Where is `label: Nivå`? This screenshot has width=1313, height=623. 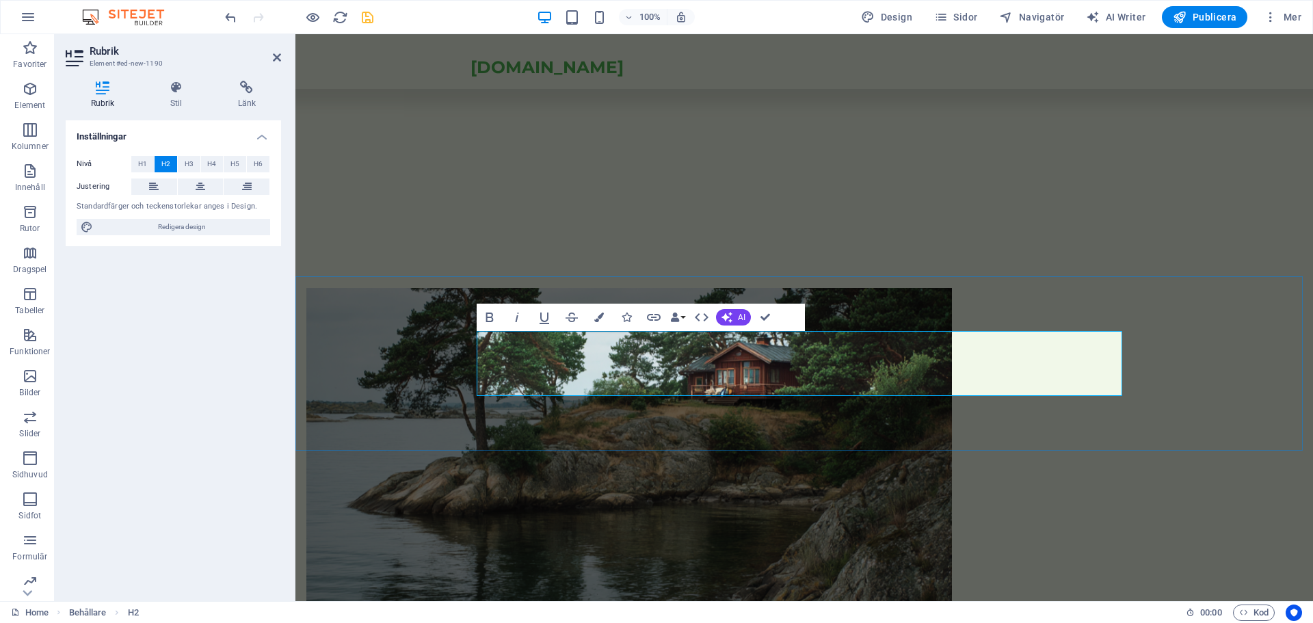 label: Nivå is located at coordinates (104, 164).